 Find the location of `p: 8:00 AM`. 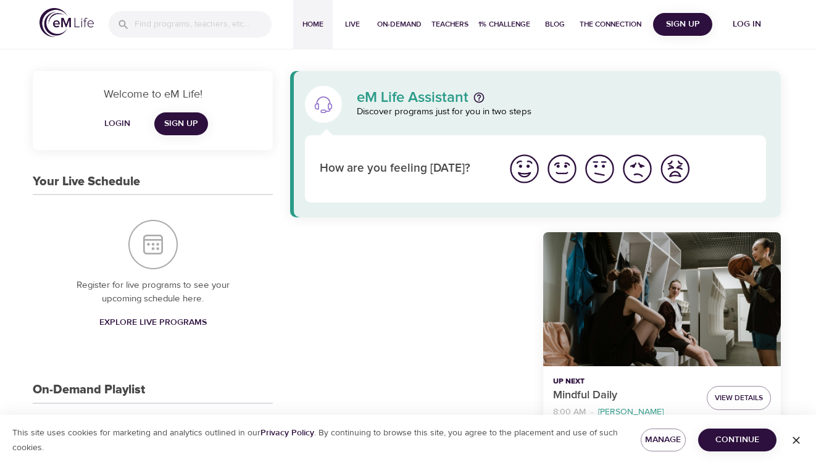

p: 8:00 AM is located at coordinates (569, 412).